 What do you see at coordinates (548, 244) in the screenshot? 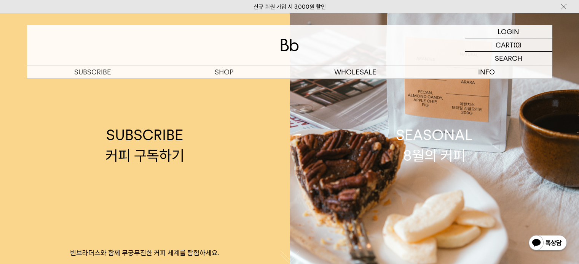
I see `img: 카카오톡 채널 1:1 채팅 버튼` at bounding box center [548, 244].